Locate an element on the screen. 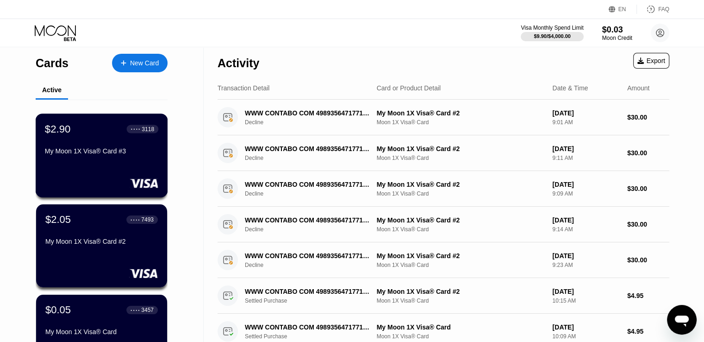 The height and width of the screenshot is (342, 704). div: Visa Monthly Spend Limit$9.90/$4,000.00 is located at coordinates (552, 33).